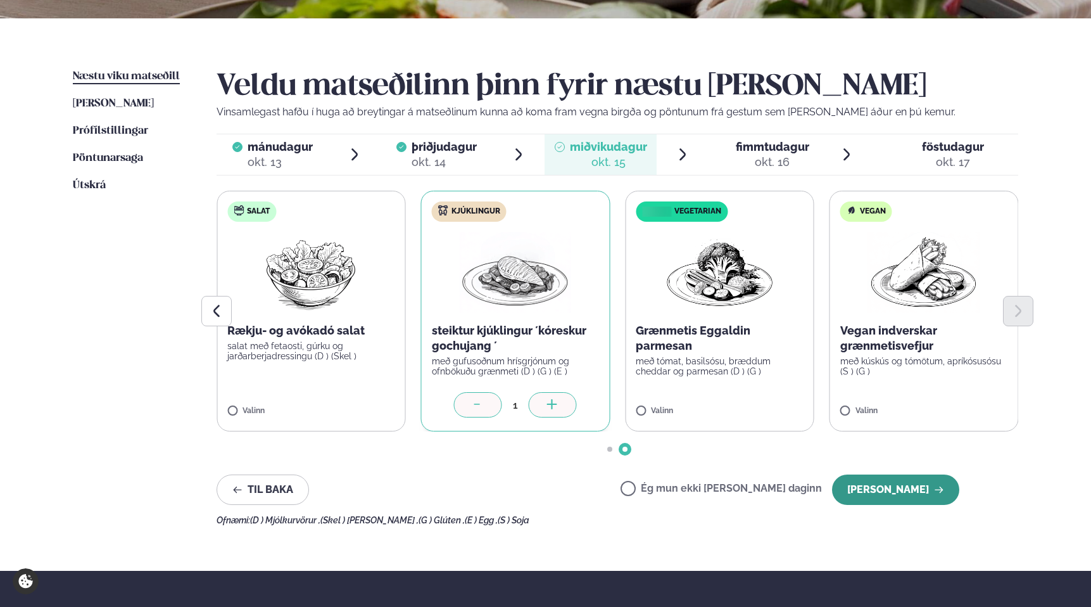 The width and height of the screenshot is (1091, 607). I want to click on a: Pöntunarsaga, so click(108, 158).